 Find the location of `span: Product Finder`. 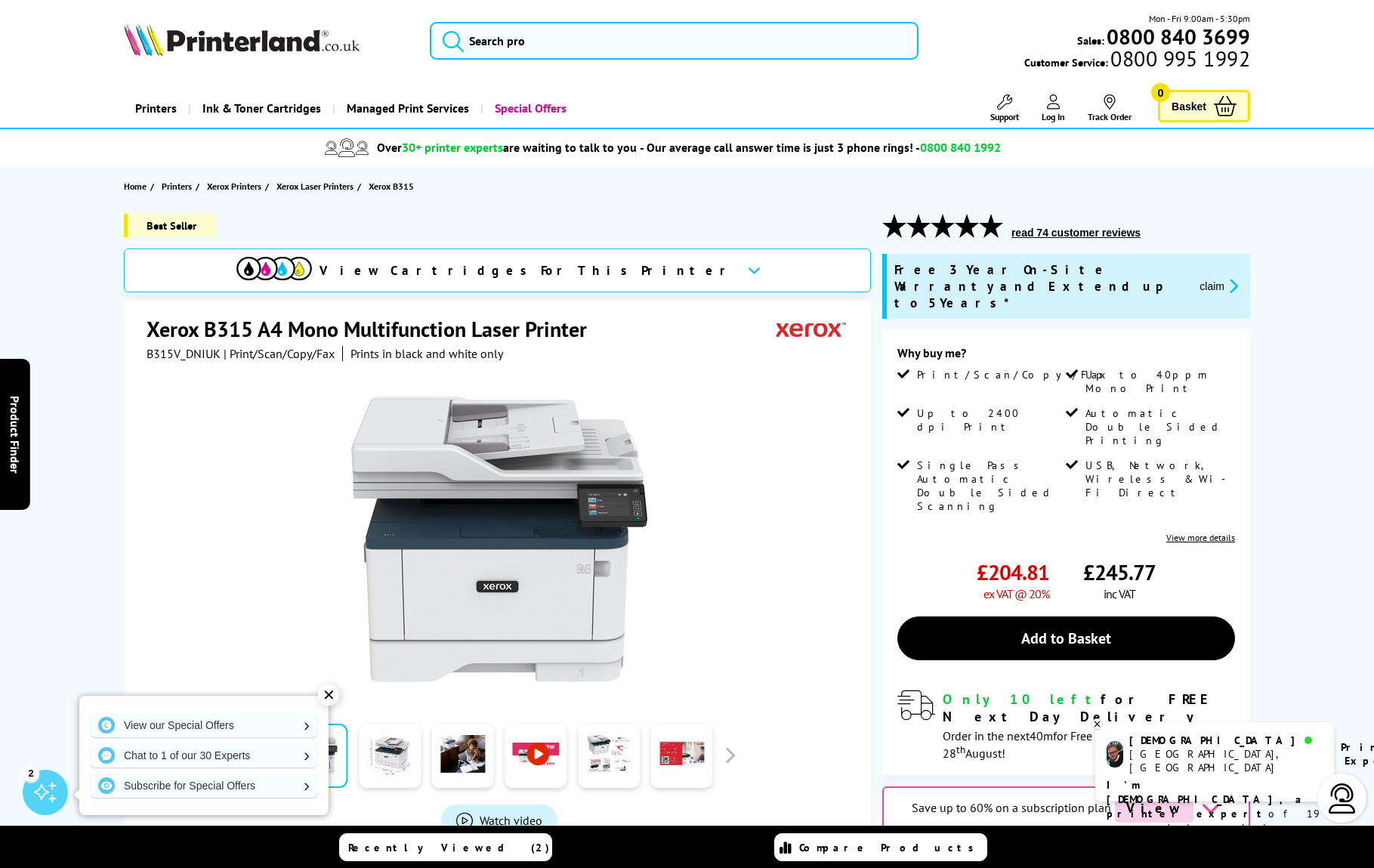

span: Product Finder is located at coordinates (15, 434).